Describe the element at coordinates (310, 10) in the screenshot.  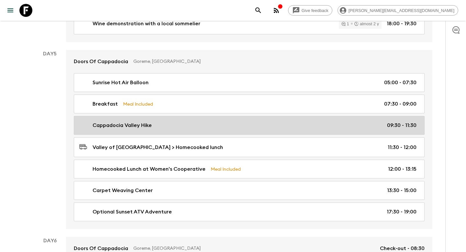
I see `a: Give feedback` at that location.